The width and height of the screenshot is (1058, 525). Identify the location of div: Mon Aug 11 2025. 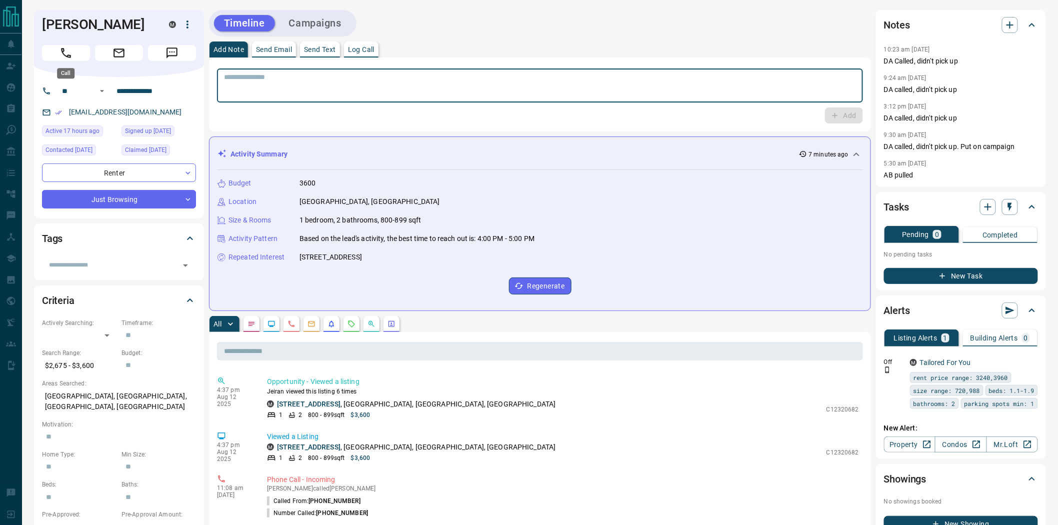
(79, 152).